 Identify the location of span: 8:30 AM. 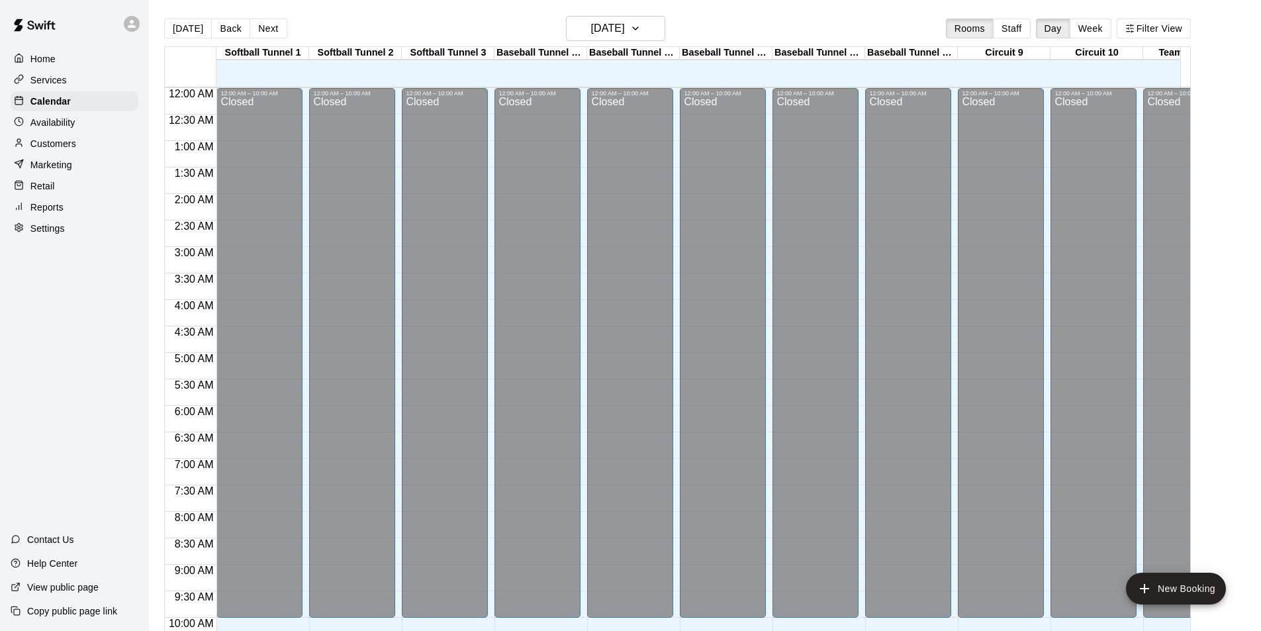
(194, 543).